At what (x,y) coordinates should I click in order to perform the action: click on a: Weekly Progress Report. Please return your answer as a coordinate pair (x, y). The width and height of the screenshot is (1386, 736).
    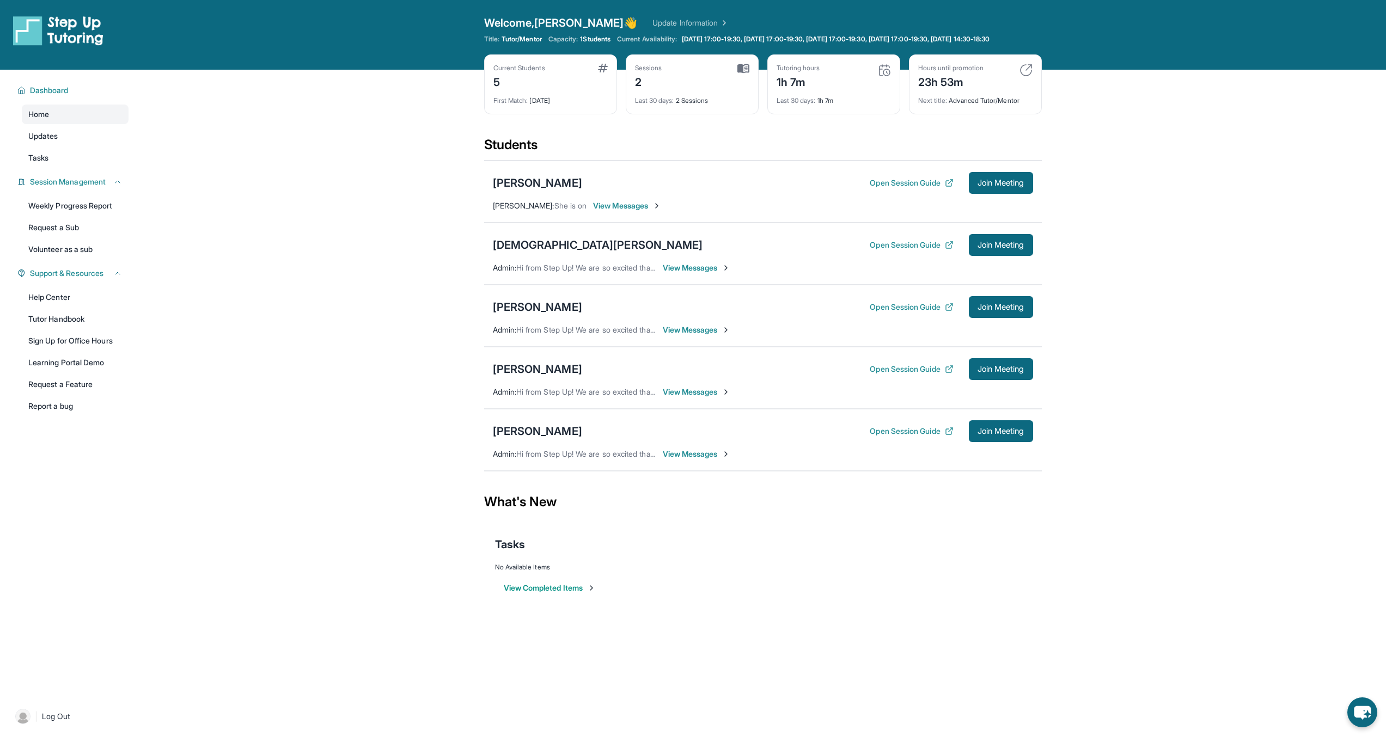
    Looking at the image, I should click on (75, 206).